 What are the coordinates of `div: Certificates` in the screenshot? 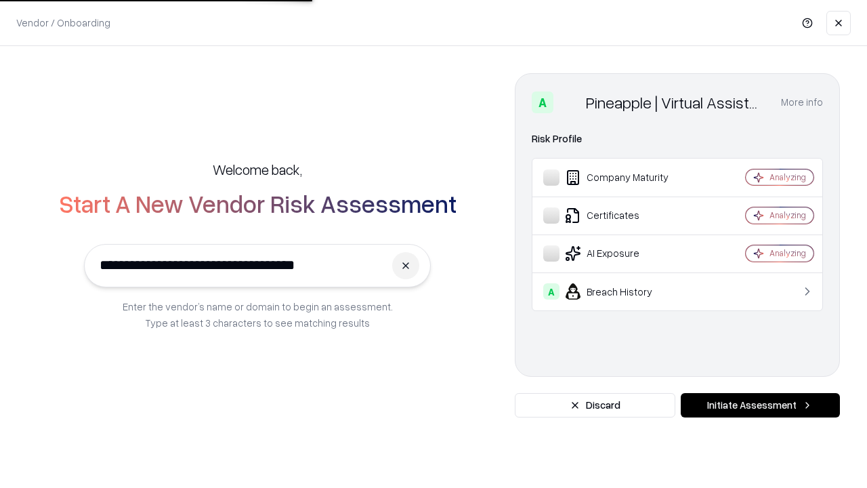 It's located at (624, 215).